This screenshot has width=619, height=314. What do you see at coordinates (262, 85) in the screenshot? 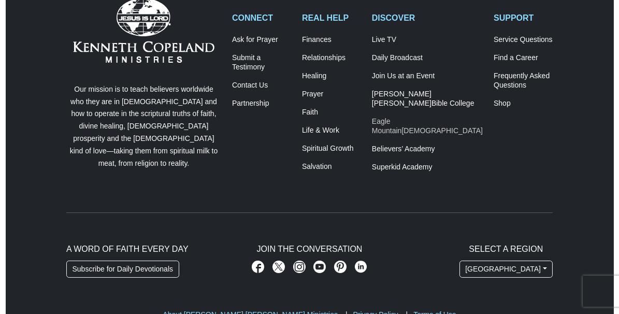
I see `a: Contact Us` at bounding box center [262, 85].